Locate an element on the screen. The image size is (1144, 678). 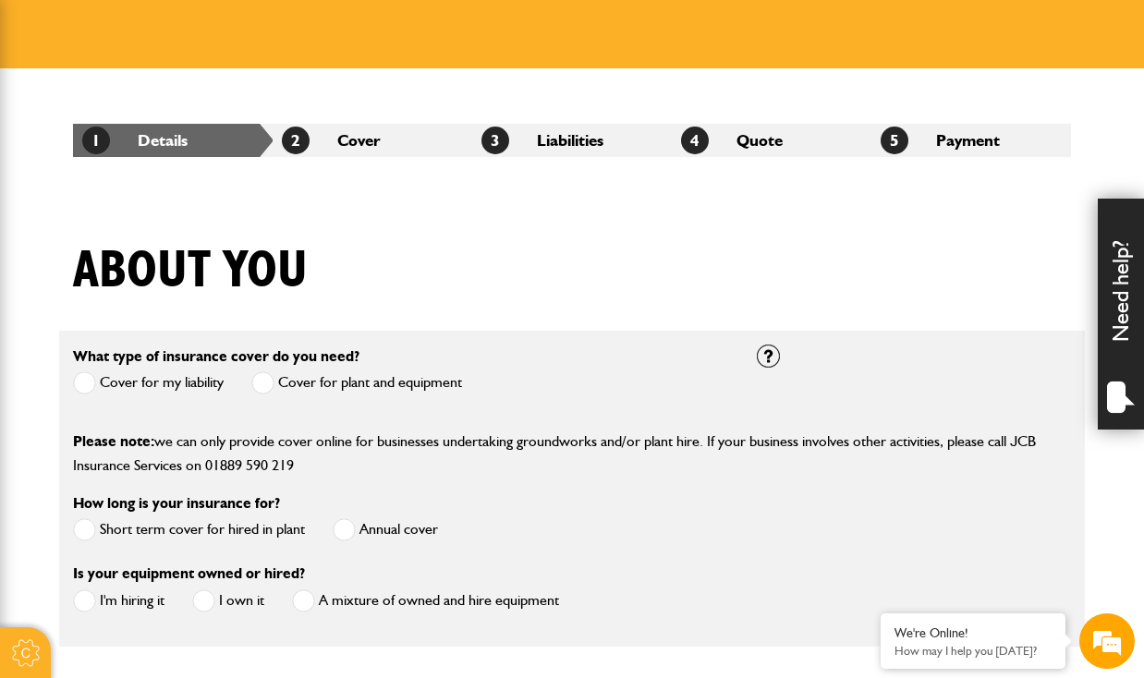
label: I own it is located at coordinates (228, 601).